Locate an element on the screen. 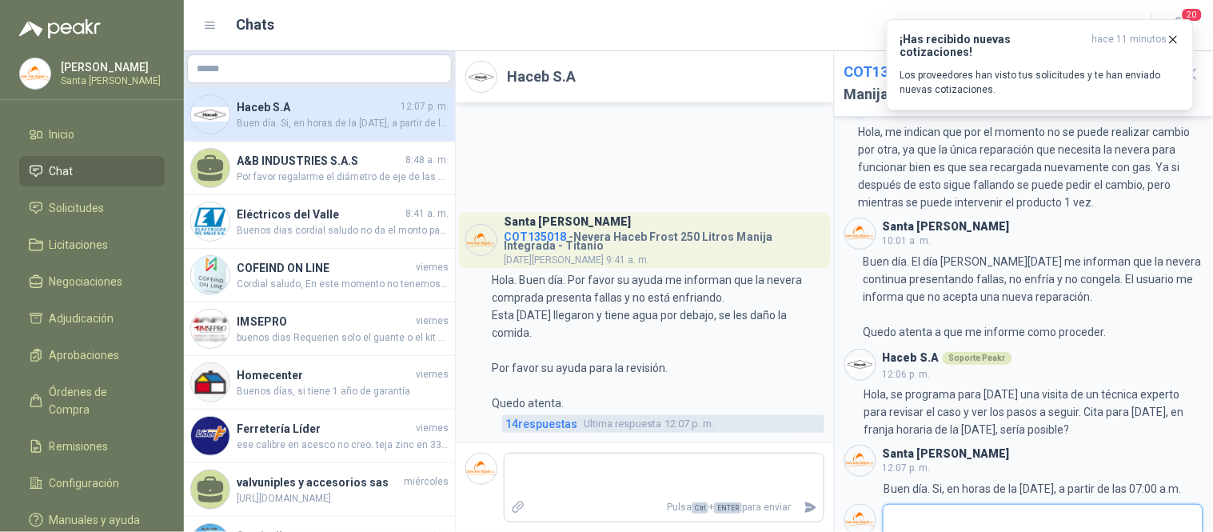 The image size is (1213, 532). h4: Ferretería Líder is located at coordinates (325, 428).